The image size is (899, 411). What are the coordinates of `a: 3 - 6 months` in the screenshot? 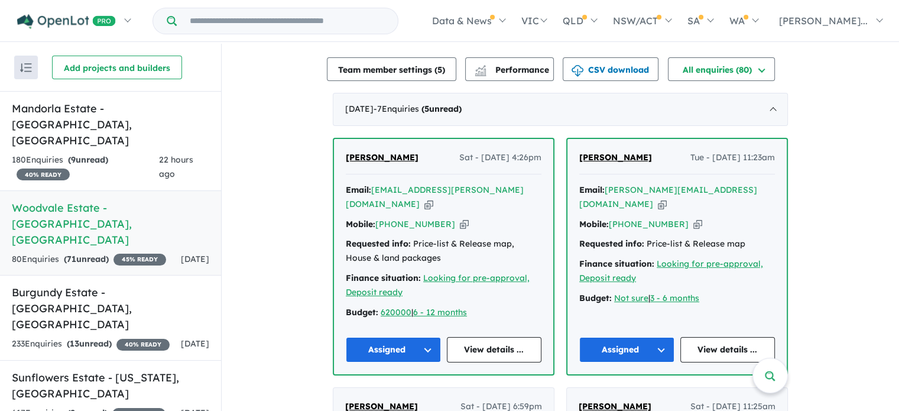 It's located at (674, 298).